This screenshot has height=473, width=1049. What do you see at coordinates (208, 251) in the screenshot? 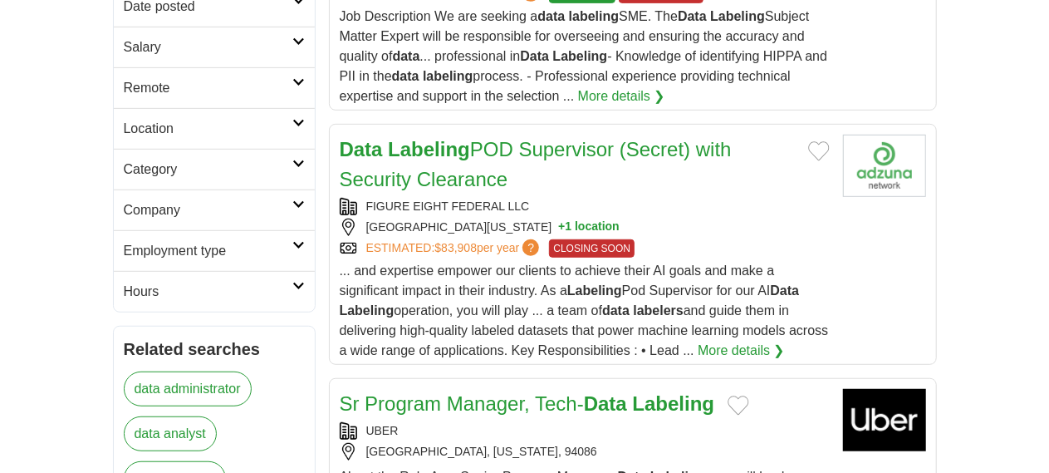
I see `h2: Employment type` at bounding box center [208, 251].